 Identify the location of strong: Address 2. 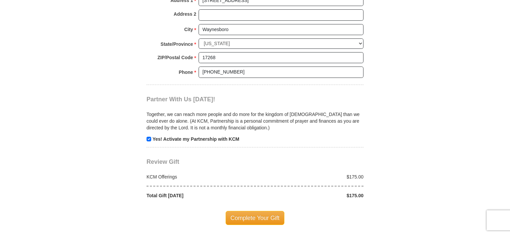
(185, 14).